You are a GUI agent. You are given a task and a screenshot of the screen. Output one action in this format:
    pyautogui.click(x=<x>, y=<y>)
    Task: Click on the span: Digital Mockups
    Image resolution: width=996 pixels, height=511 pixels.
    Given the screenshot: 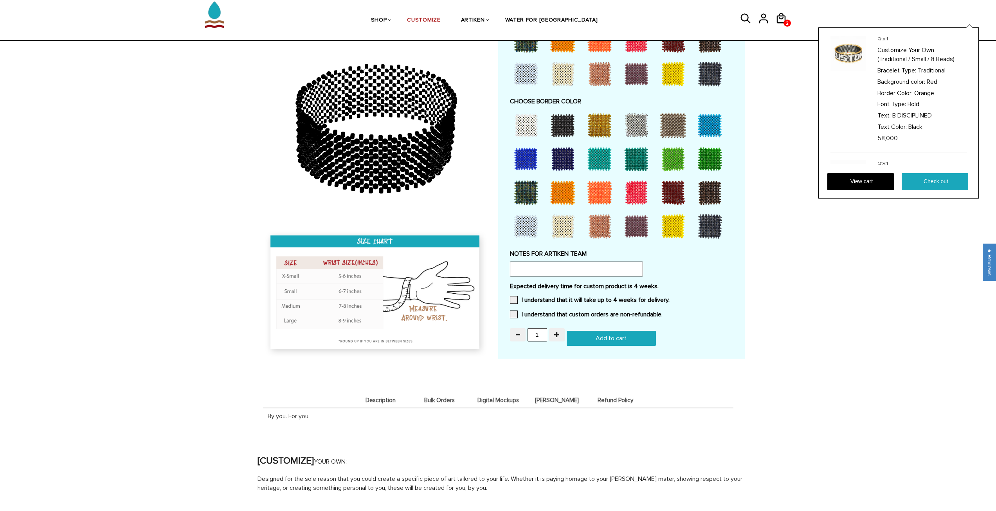 What is the action you would take?
    pyautogui.click(x=498, y=400)
    